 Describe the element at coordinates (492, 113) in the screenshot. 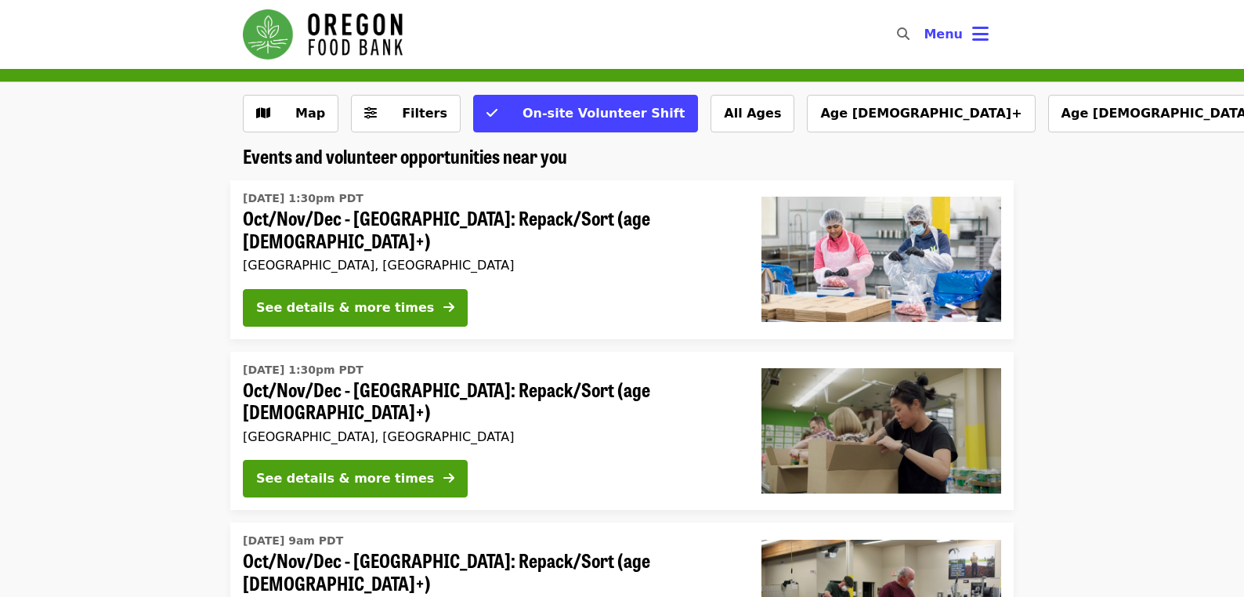

I see `i: check icon` at that location.